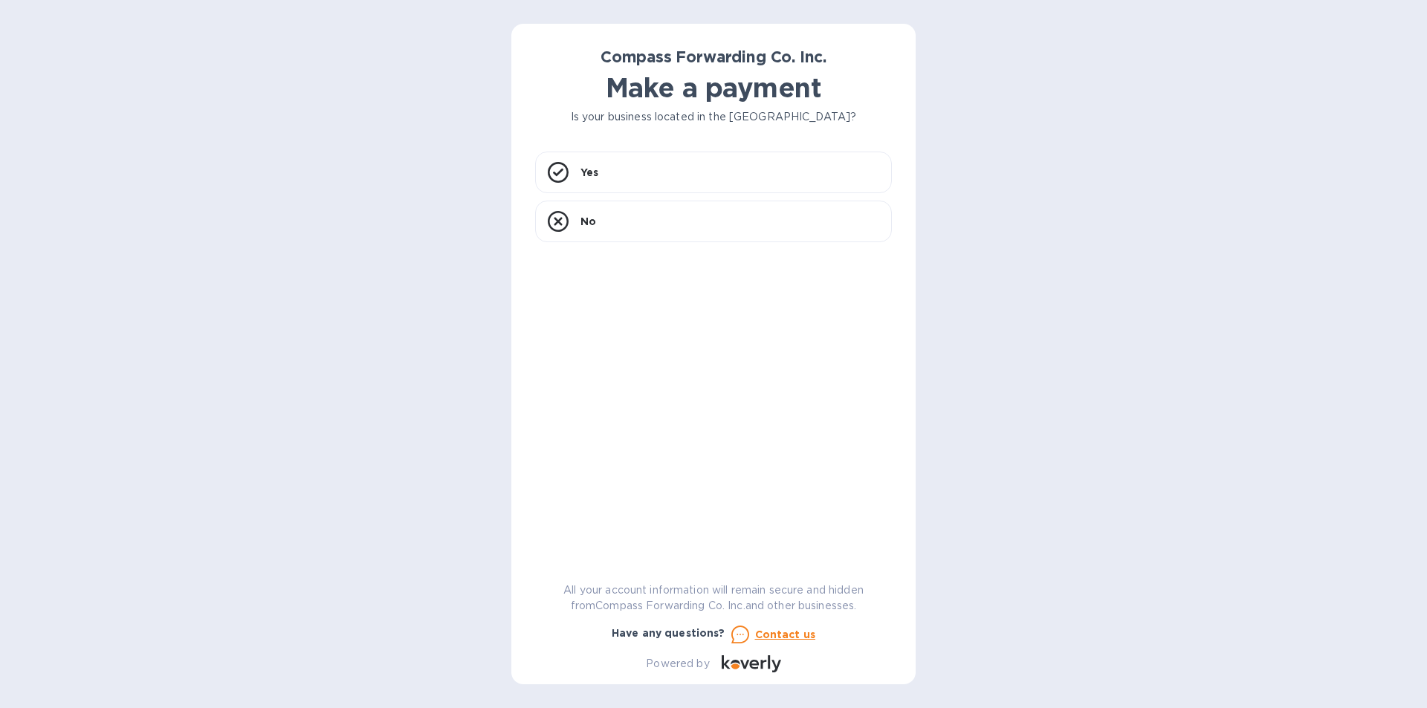  I want to click on p: No, so click(588, 221).